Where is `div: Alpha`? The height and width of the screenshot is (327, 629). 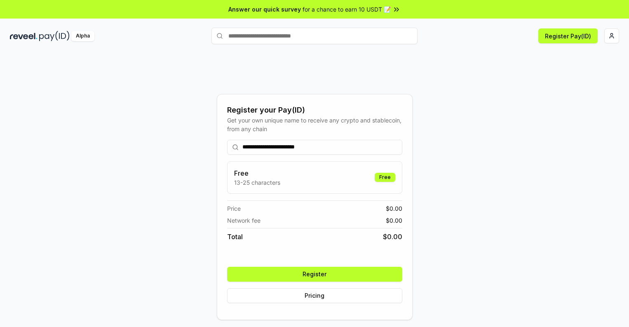 div: Alpha is located at coordinates (83, 36).